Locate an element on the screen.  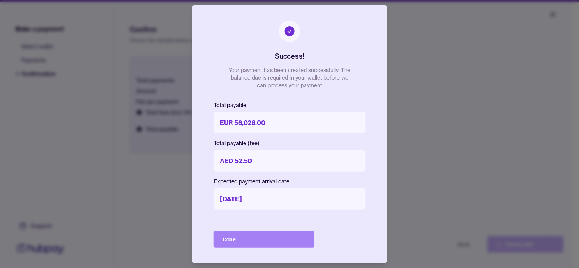
p: AED 52.50 is located at coordinates (290, 161).